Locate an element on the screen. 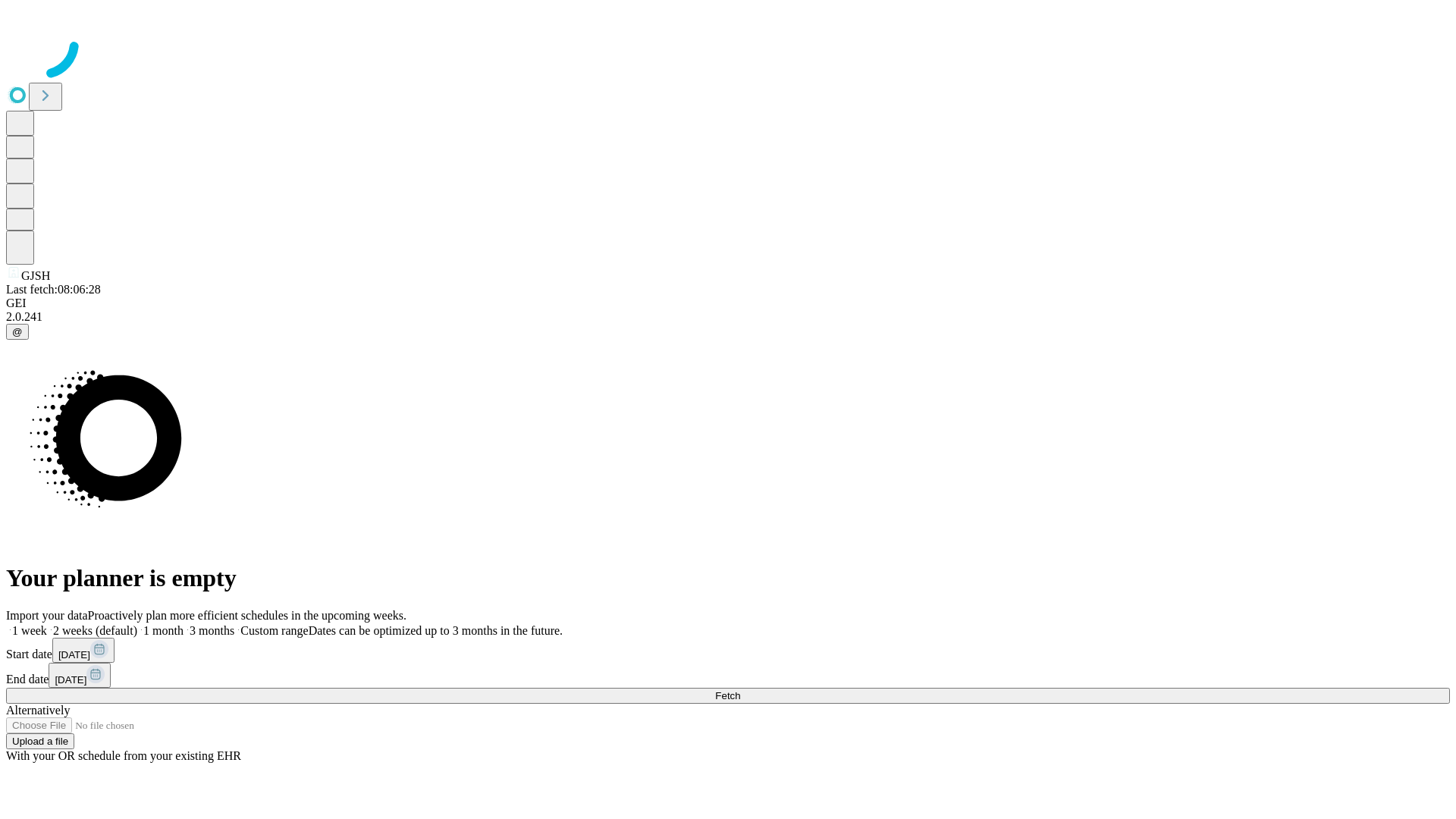 The width and height of the screenshot is (1456, 819). span: Alternatively is located at coordinates (38, 710).